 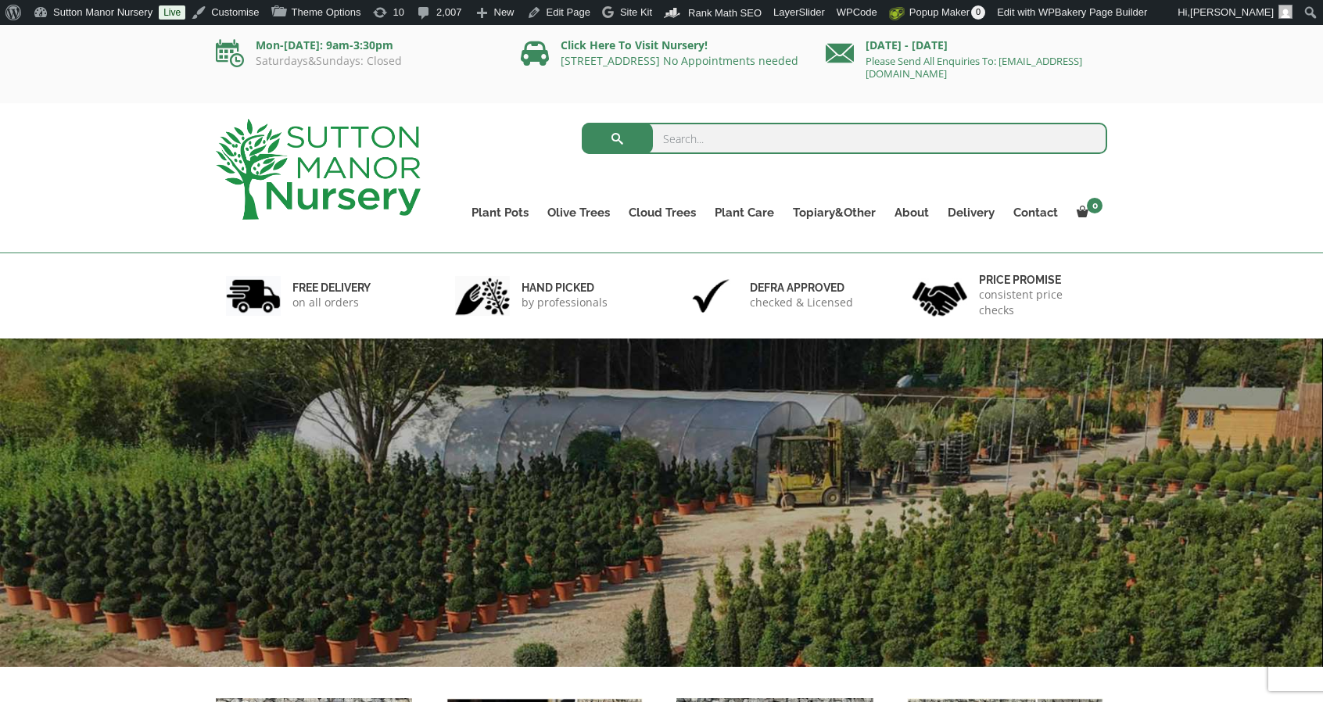 What do you see at coordinates (802, 288) in the screenshot?
I see `h6: Defra approved` at bounding box center [802, 288].